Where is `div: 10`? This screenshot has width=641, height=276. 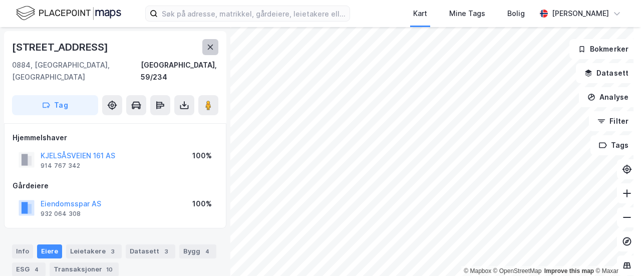 div: 10 is located at coordinates (109, 269).